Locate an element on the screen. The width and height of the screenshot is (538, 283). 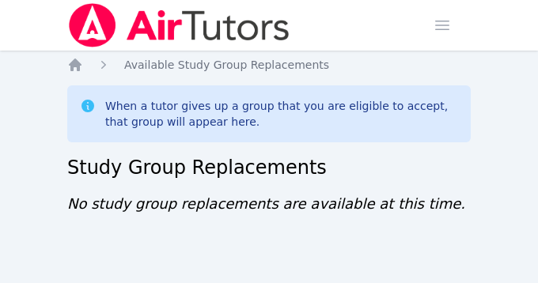
span: Available Study Group Replacements is located at coordinates (226, 65).